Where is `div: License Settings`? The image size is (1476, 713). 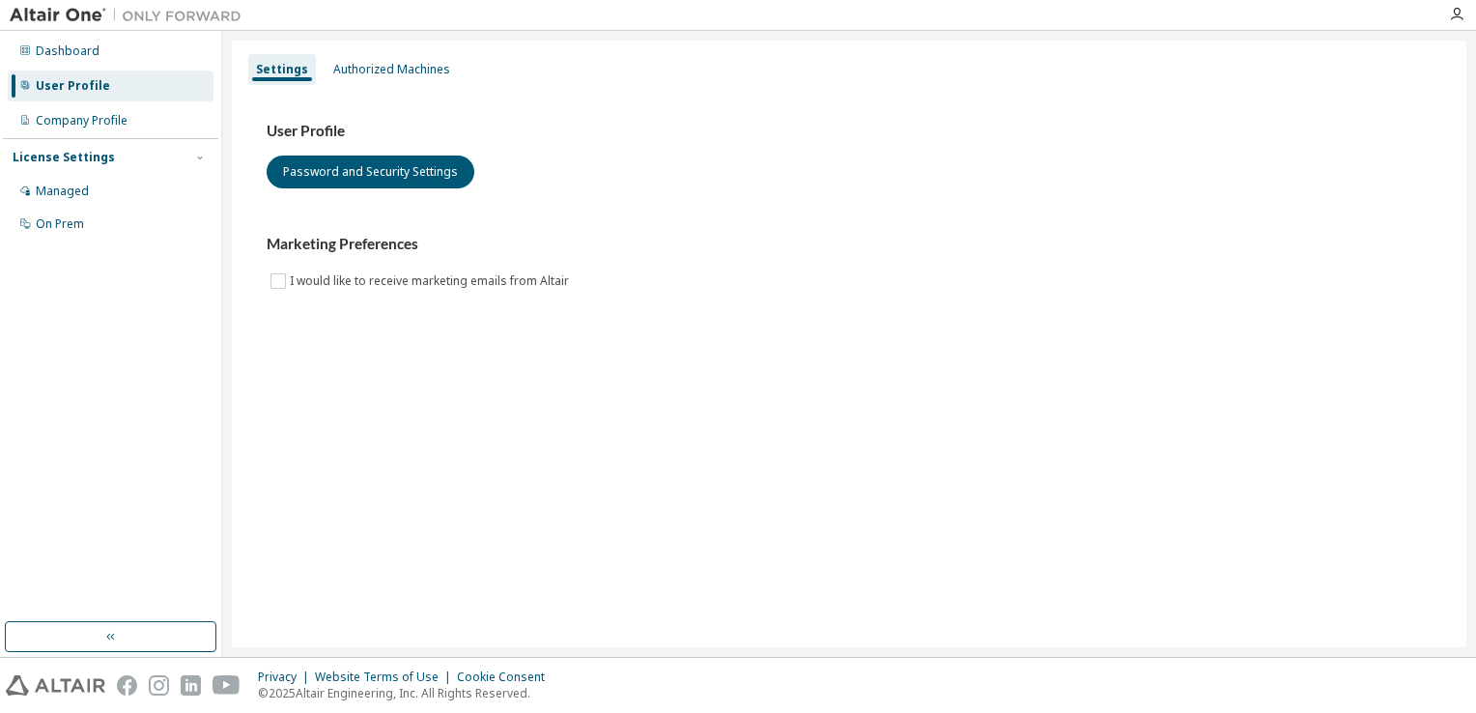
div: License Settings is located at coordinates (64, 157).